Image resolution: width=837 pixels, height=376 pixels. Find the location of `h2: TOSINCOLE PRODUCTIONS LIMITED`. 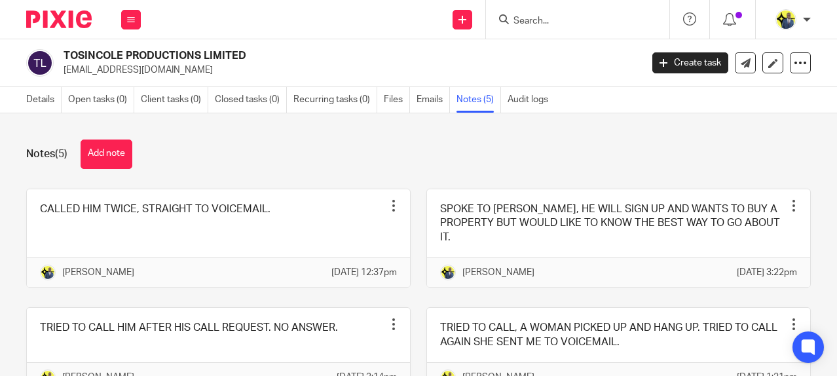

h2: TOSINCOLE PRODUCTIONS LIMITED is located at coordinates (291, 56).